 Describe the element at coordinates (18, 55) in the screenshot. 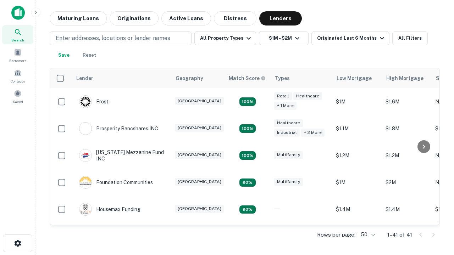

I see `a: Borrowers` at that location.